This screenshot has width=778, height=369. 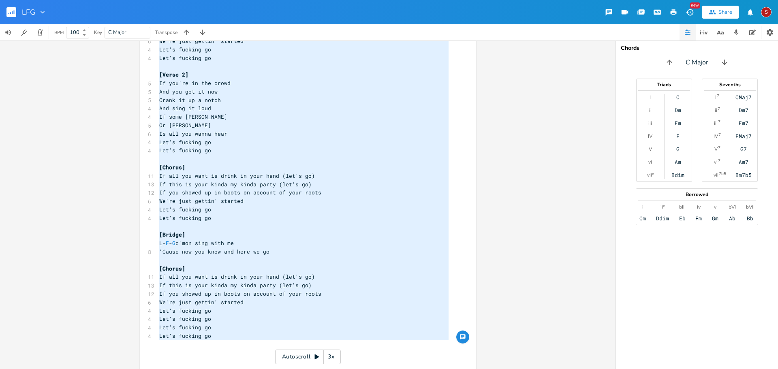 What do you see at coordinates (195, 83) in the screenshot?
I see `span: If you're in the crowd` at bounding box center [195, 83].